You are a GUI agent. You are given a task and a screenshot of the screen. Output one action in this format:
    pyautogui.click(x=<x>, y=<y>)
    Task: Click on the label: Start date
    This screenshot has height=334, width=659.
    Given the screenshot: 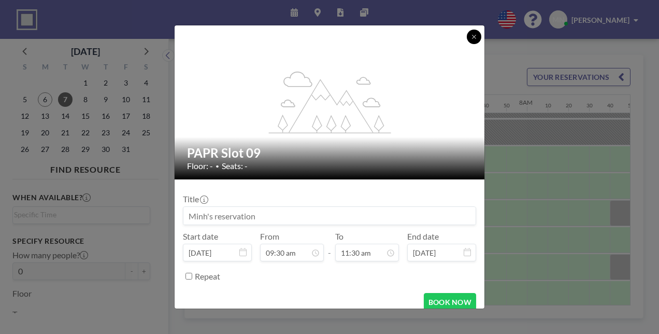 What is the action you would take?
    pyautogui.click(x=200, y=236)
    